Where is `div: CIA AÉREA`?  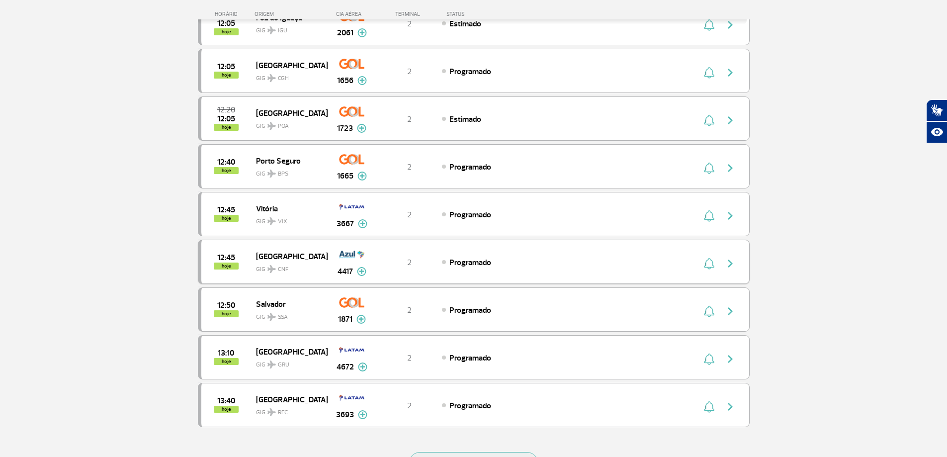 div: CIA AÉREA is located at coordinates (352, 14).